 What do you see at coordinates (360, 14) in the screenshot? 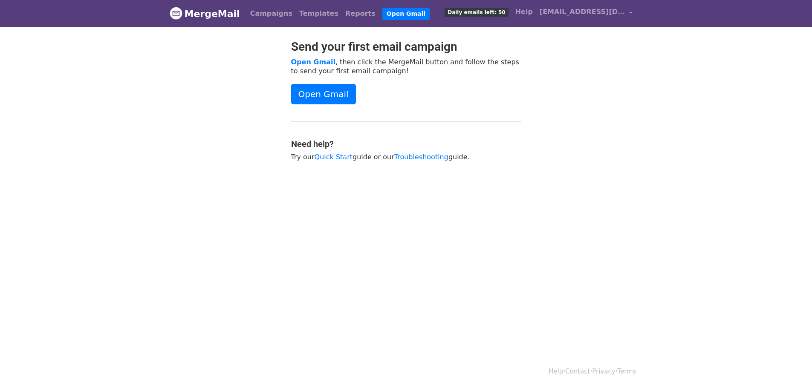
I see `a: Reports` at bounding box center [360, 14].